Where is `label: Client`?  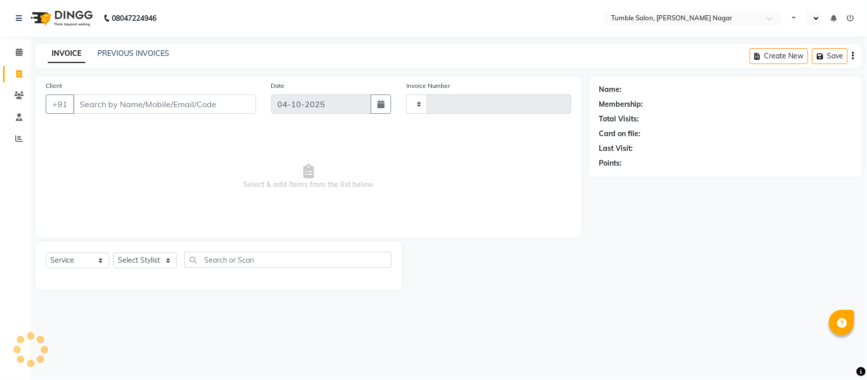 label: Client is located at coordinates (54, 86).